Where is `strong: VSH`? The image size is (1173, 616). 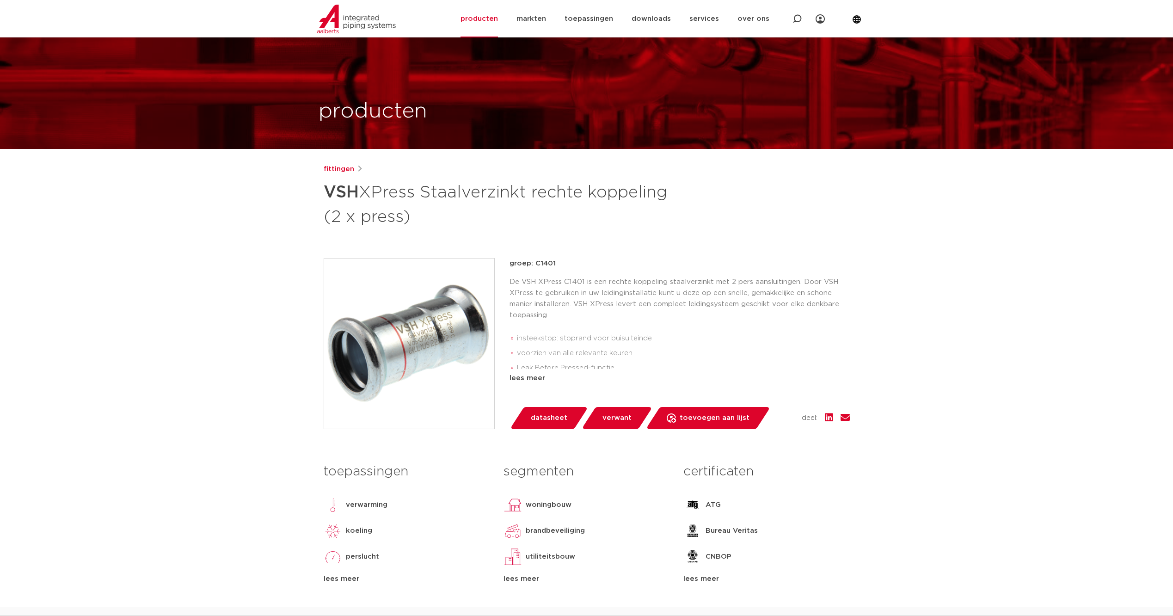
strong: VSH is located at coordinates (341, 192).